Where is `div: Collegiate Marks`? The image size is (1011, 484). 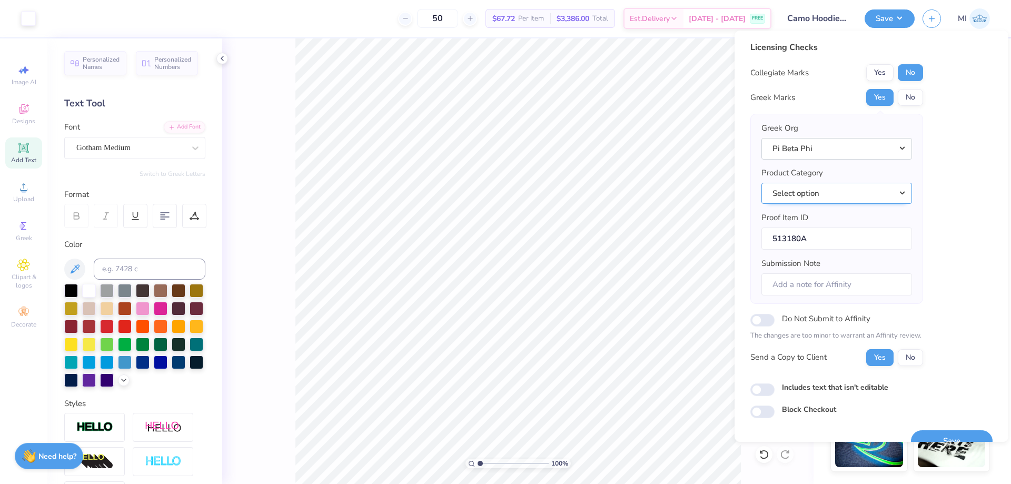 div: Collegiate Marks is located at coordinates (779, 73).